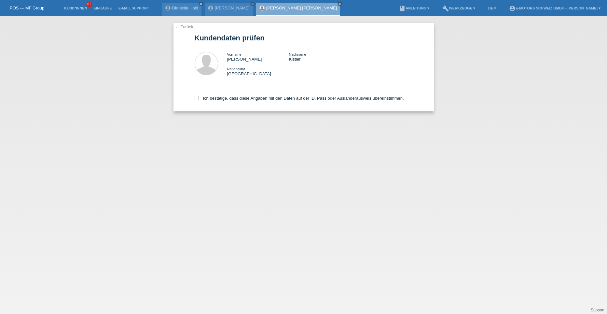  Describe the element at coordinates (76, 8) in the screenshot. I see `a: Kund*innen` at that location.